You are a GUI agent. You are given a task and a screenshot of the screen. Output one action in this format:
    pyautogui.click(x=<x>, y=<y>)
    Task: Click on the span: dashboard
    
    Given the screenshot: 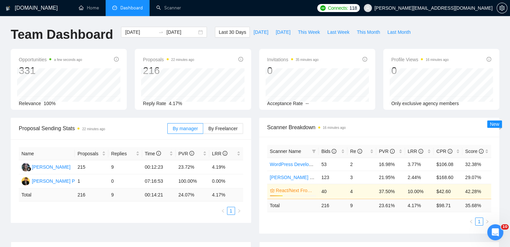 What is the action you would take?
    pyautogui.click(x=115, y=8)
    